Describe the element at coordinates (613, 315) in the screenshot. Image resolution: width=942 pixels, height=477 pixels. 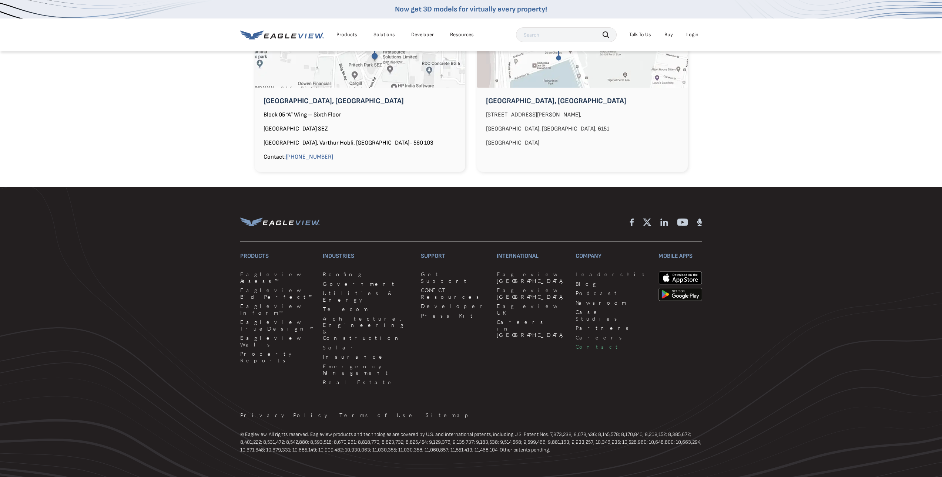
I see `a: Case Studies` at that location.